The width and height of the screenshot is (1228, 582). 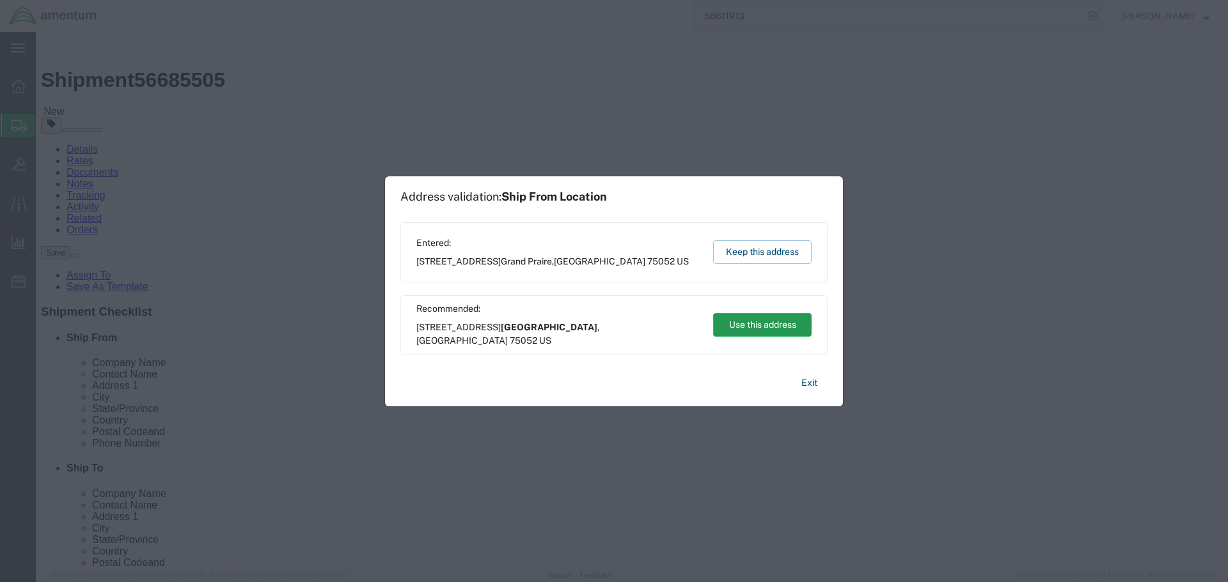 I want to click on button: Use this address, so click(x=762, y=325).